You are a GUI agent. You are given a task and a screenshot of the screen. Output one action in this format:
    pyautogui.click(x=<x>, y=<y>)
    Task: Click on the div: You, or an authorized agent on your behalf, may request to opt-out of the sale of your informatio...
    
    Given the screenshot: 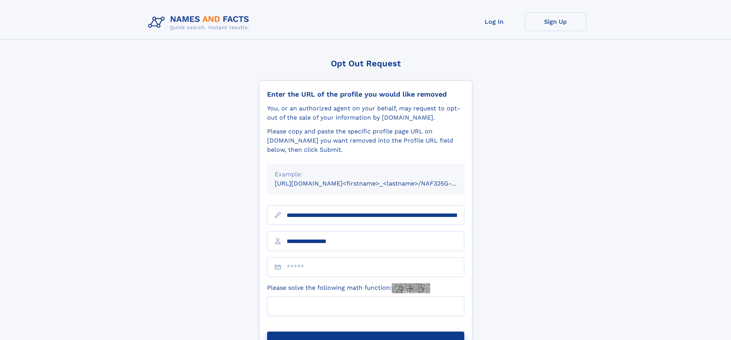 What is the action you would take?
    pyautogui.click(x=366, y=113)
    